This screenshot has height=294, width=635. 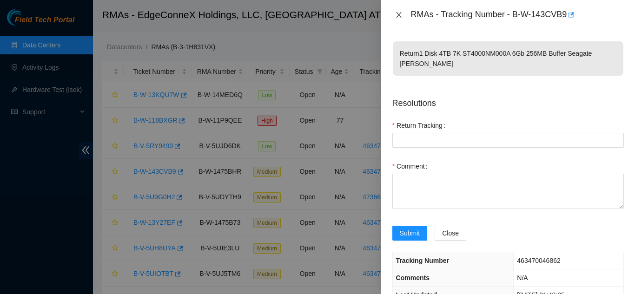 What do you see at coordinates (508, 191) in the screenshot?
I see `textarea: Comment` at bounding box center [508, 191].